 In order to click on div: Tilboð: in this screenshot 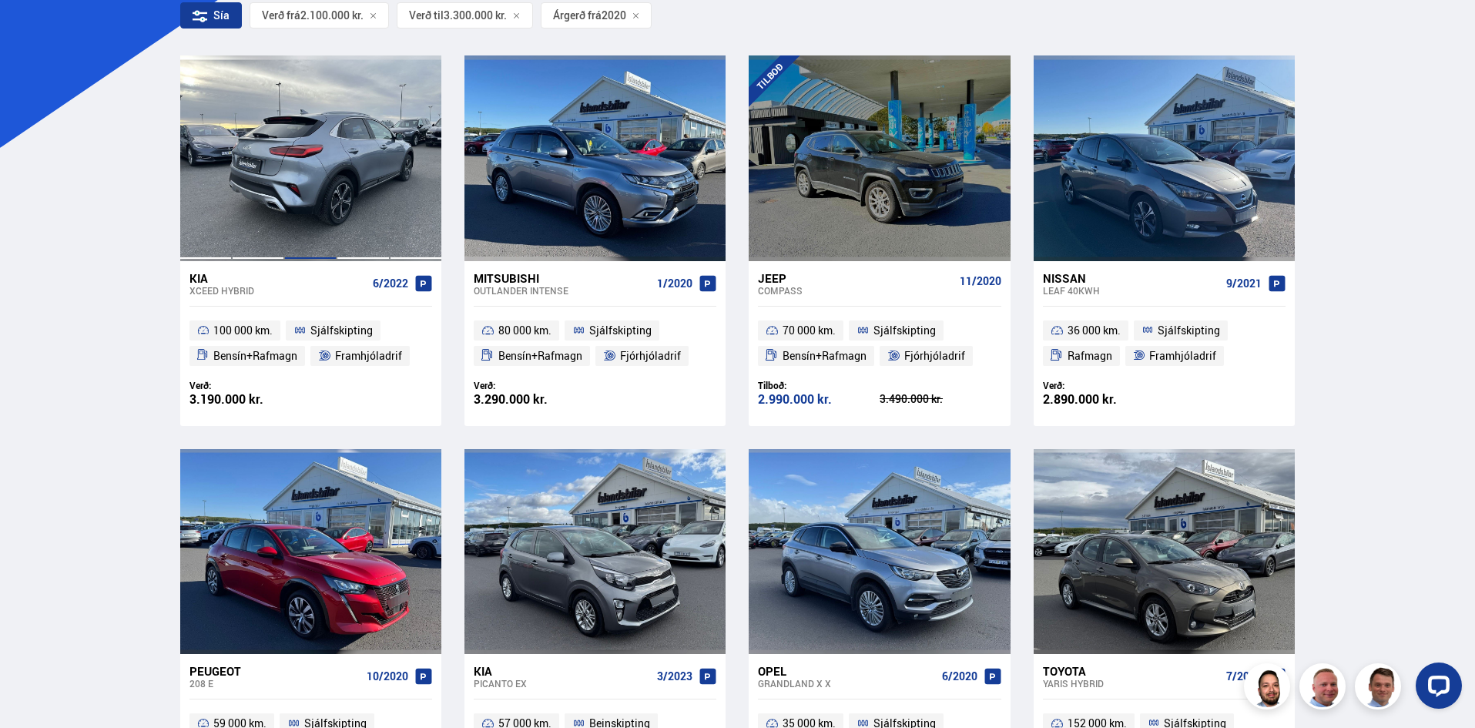, I will do `click(819, 385)`.